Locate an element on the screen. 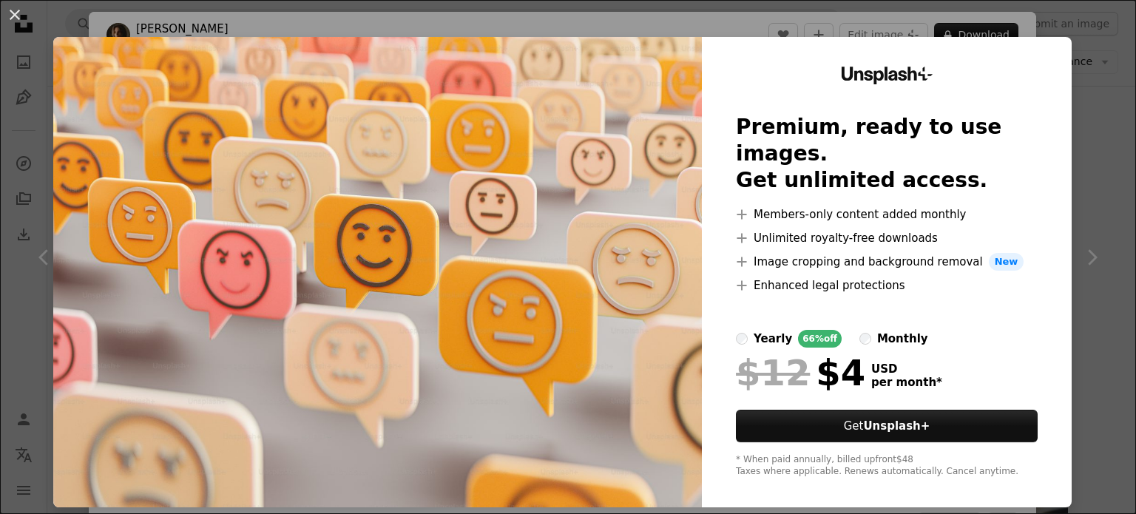 Image resolution: width=1136 pixels, height=514 pixels. span: New is located at coordinates (1007, 262).